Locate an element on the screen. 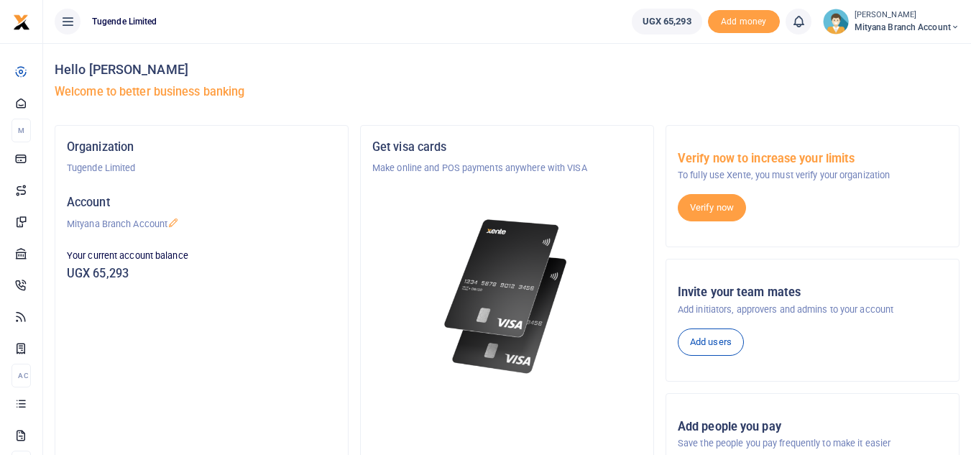  p: To fully use Xente, you must verify your organization is located at coordinates (812, 175).